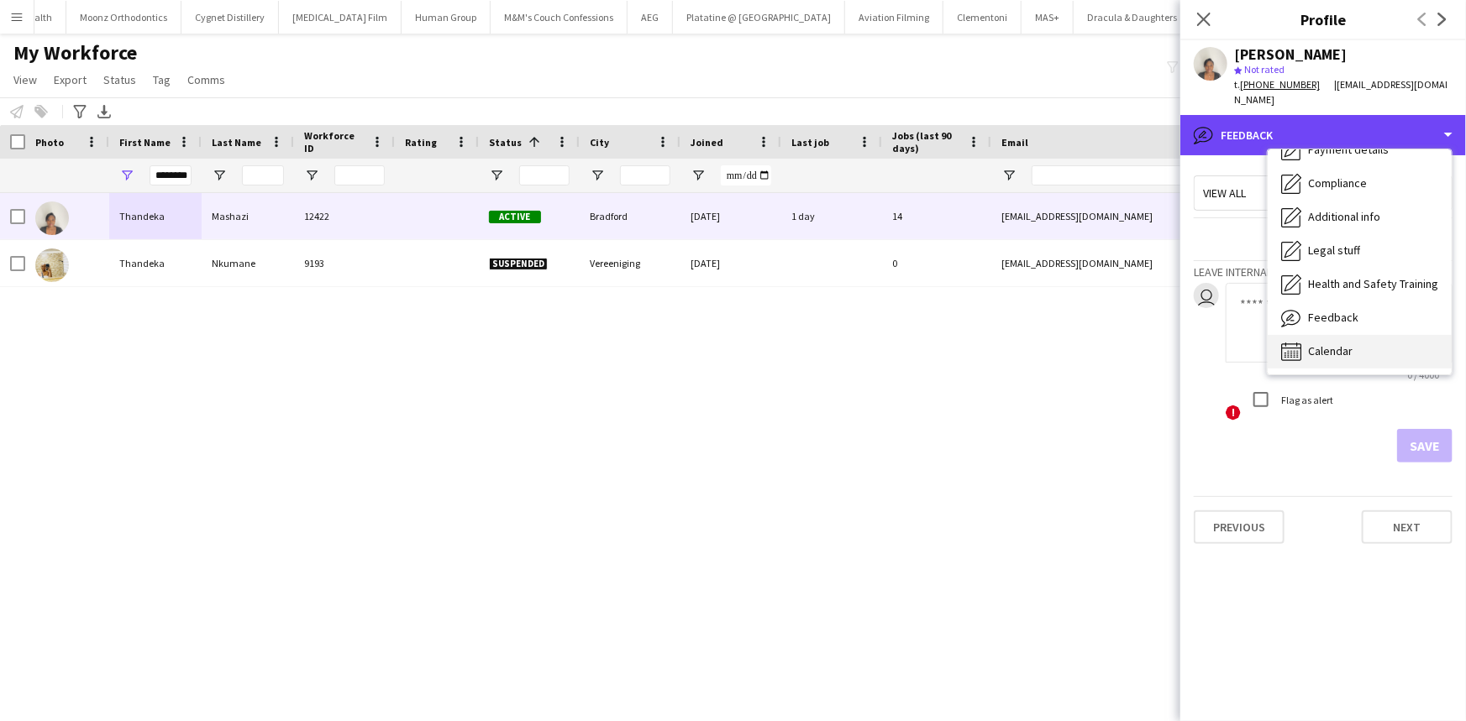 This screenshot has height=721, width=1466. Describe the element at coordinates (80, 112) in the screenshot. I see `app-action-btn: Advanced filters` at that location.